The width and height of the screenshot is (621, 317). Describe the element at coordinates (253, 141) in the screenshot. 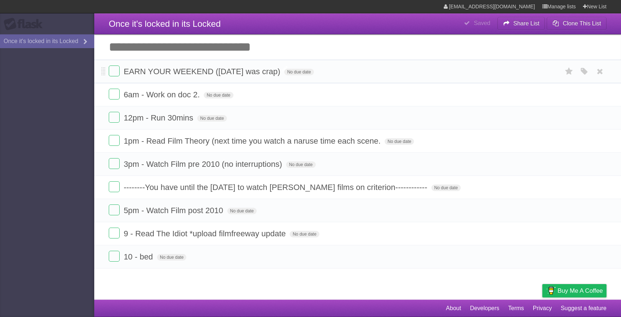

I see `span: 1pm - Read Film Theory (next time you watch a naruse time each scene.` at that location.